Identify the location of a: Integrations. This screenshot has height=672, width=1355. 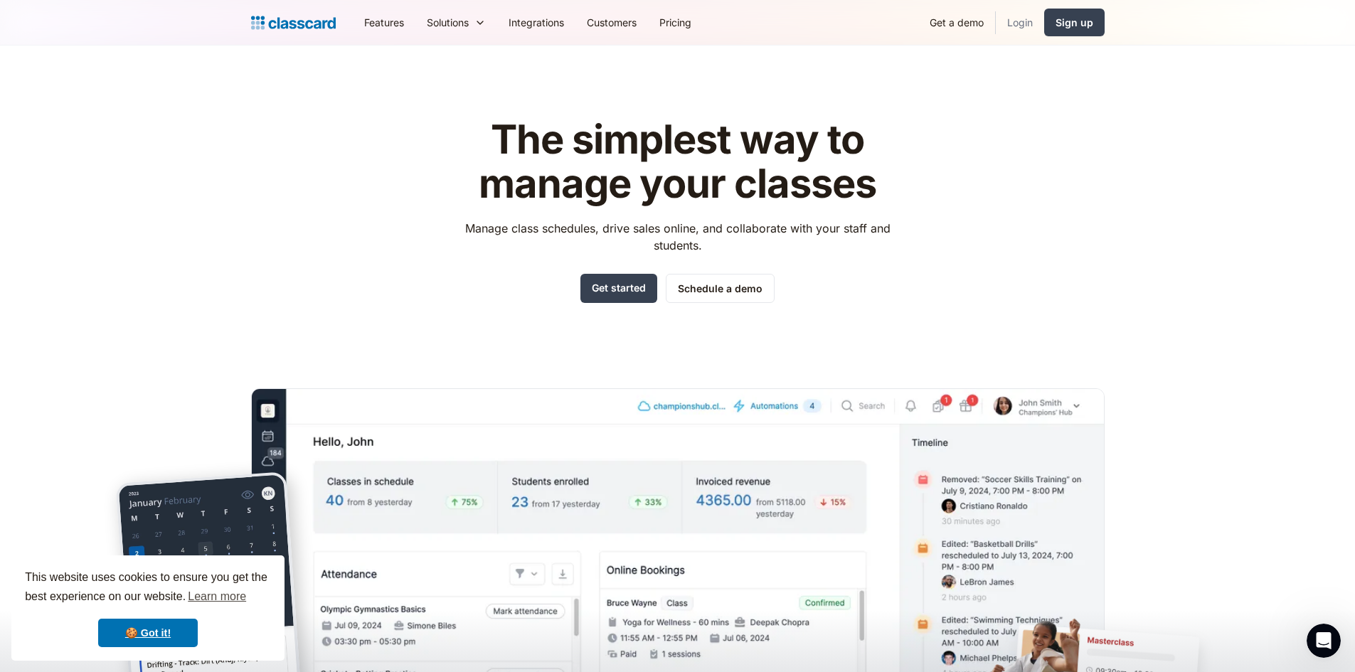
(536, 22).